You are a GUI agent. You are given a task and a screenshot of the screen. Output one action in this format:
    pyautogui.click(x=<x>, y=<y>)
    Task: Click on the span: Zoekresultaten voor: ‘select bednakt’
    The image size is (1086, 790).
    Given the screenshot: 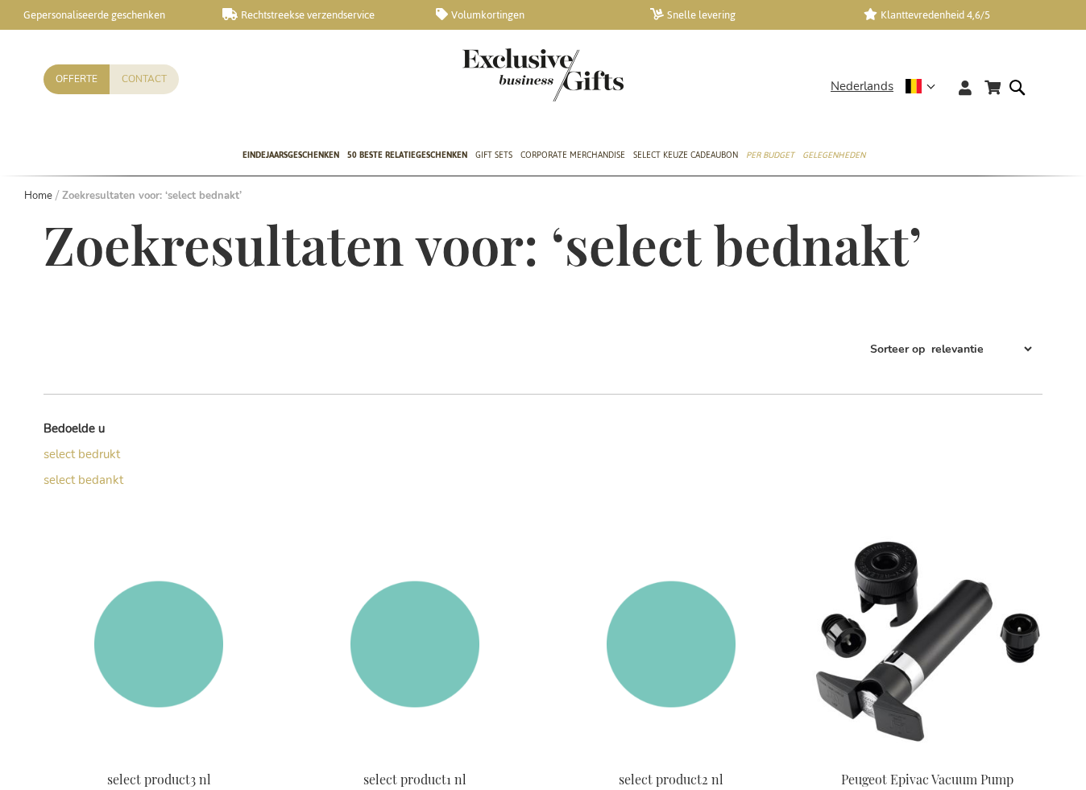 What is the action you would take?
    pyautogui.click(x=483, y=244)
    